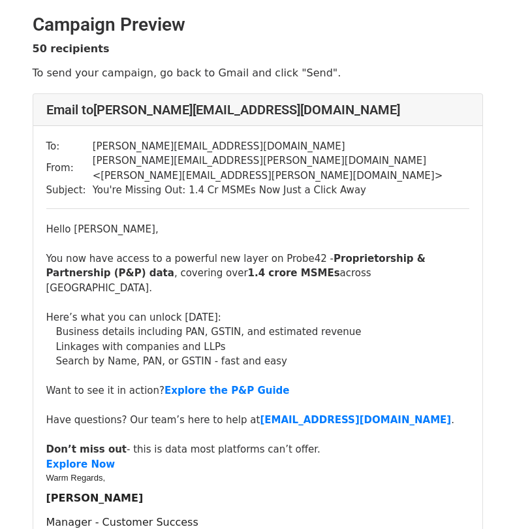 The height and width of the screenshot is (529, 515). What do you see at coordinates (258, 25) in the screenshot?
I see `h2: Campaign Preview` at bounding box center [258, 25].